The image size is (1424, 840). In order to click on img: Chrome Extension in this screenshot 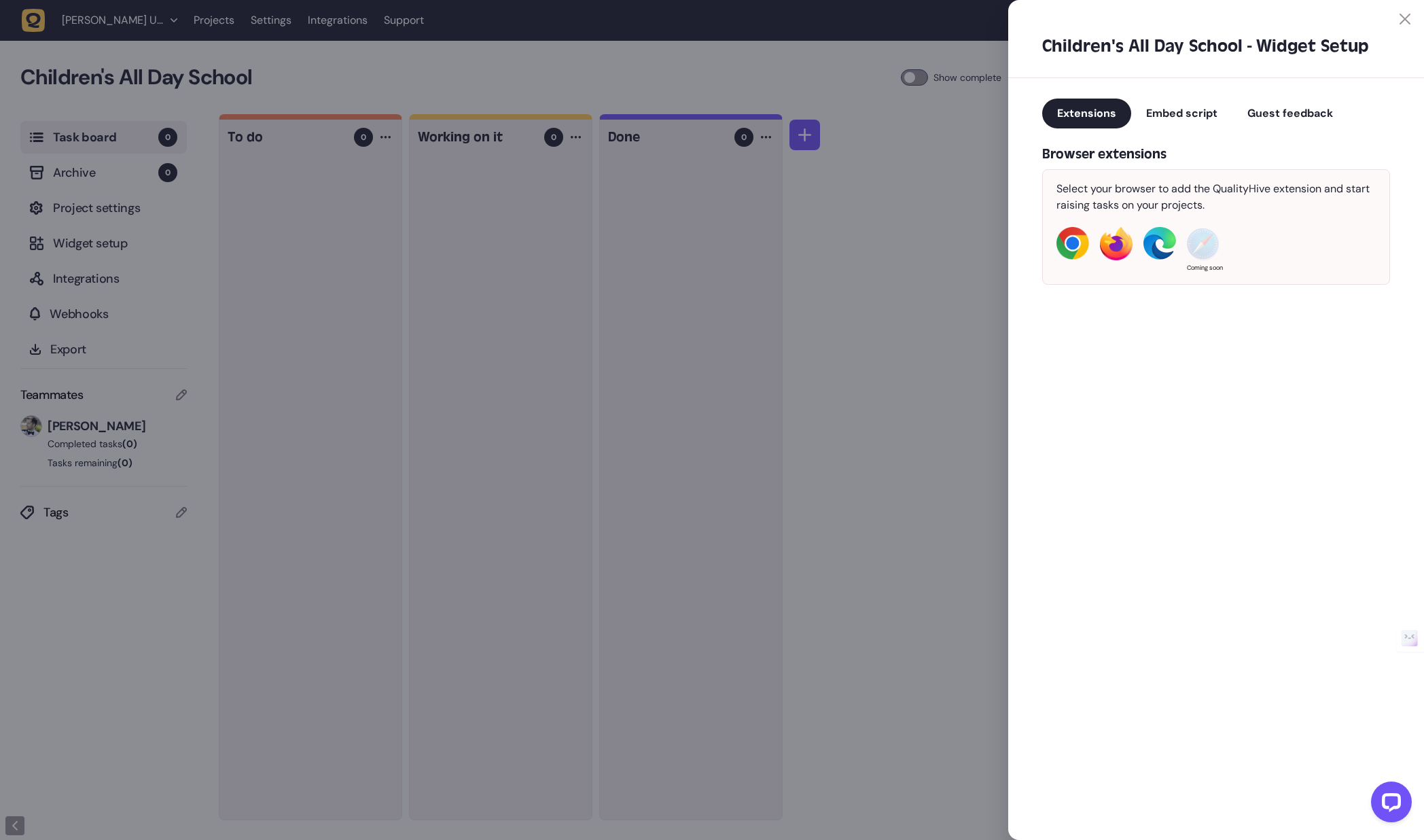, I will do `click(1073, 243)`.